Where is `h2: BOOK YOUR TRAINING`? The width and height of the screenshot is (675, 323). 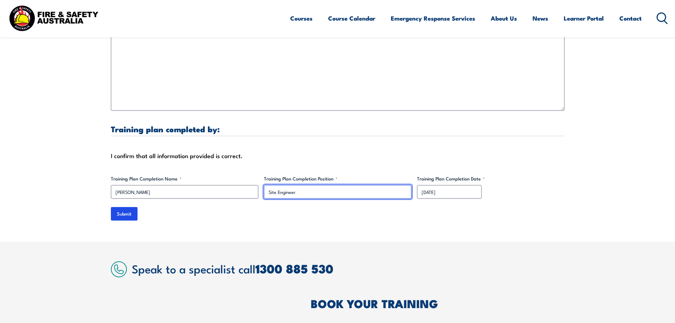
h2: BOOK YOUR TRAINING is located at coordinates (438, 303).